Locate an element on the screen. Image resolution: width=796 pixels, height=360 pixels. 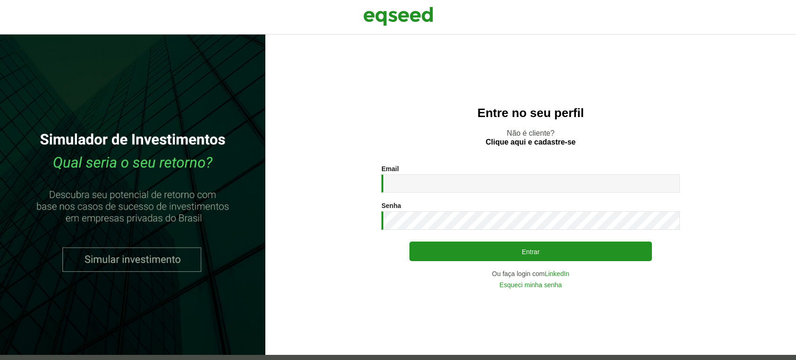
a: Esqueci minha senha is located at coordinates (530, 285).